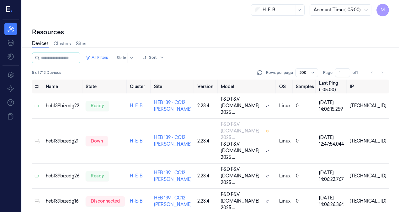 The image size is (399, 212). Describe the element at coordinates (63, 141) in the screenshot. I see `div: heb139bizedg21` at that location.